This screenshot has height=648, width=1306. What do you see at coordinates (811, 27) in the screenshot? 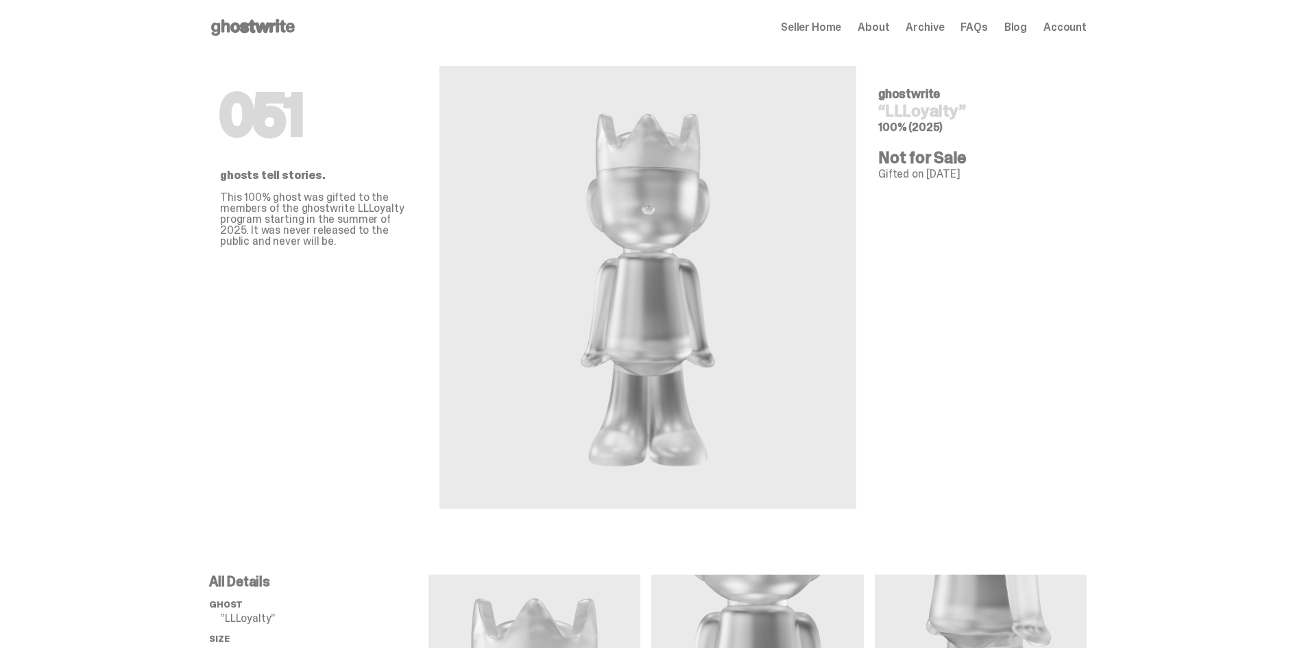
I see `a: Seller Home` at bounding box center [811, 27].